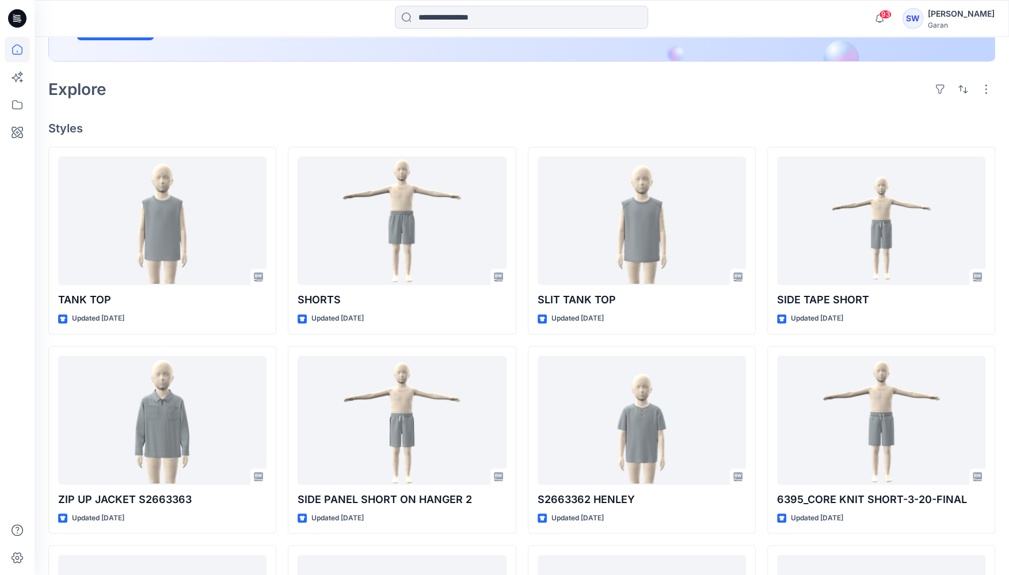  What do you see at coordinates (642, 500) in the screenshot?
I see `p: S2663362 HENLEY` at bounding box center [642, 500].